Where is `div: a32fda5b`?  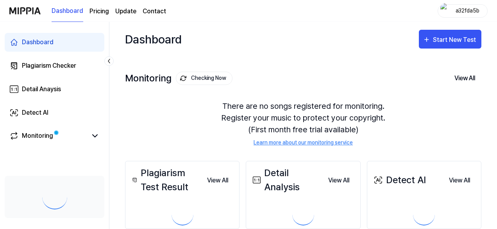
div: a32fda5b is located at coordinates (467, 11).